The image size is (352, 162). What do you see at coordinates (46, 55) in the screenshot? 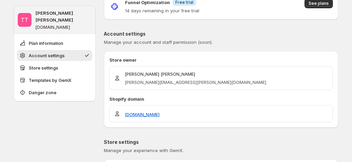
I see `span: Account settings` at bounding box center [46, 55].